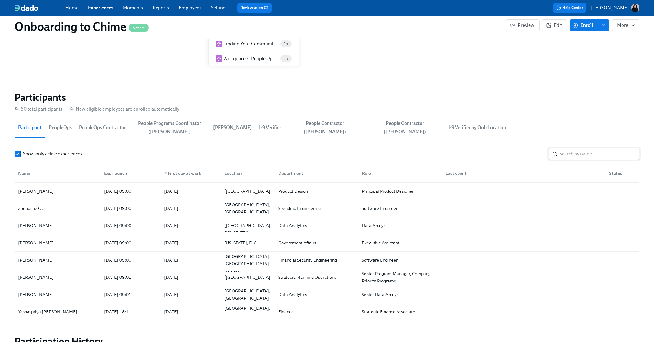 This screenshot has height=342, width=654. What do you see at coordinates (139, 28) in the screenshot?
I see `span: Active` at bounding box center [139, 28].